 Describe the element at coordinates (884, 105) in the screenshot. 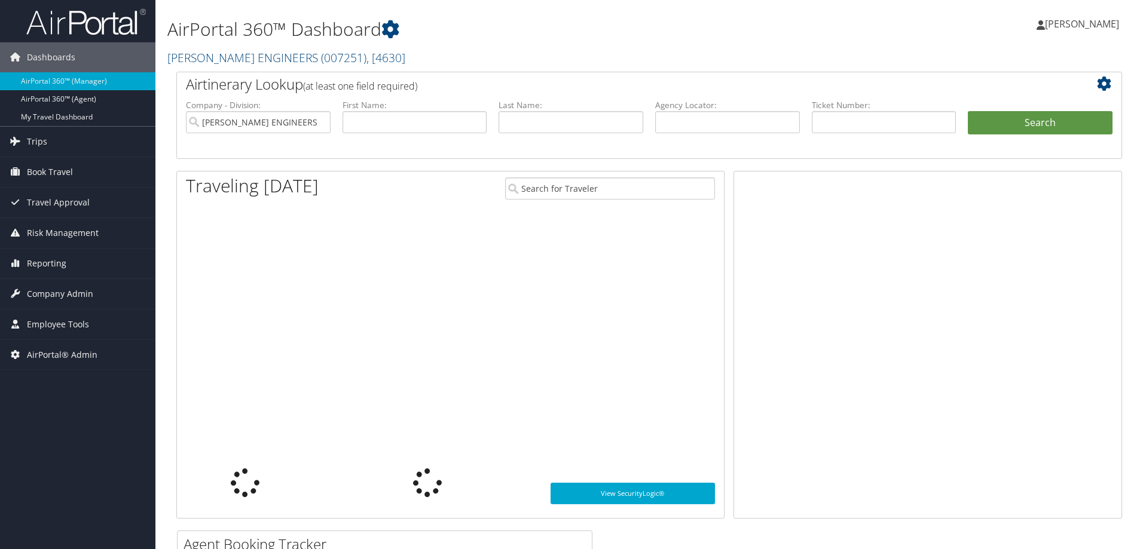

I see `label: Ticket Number:` at that location.